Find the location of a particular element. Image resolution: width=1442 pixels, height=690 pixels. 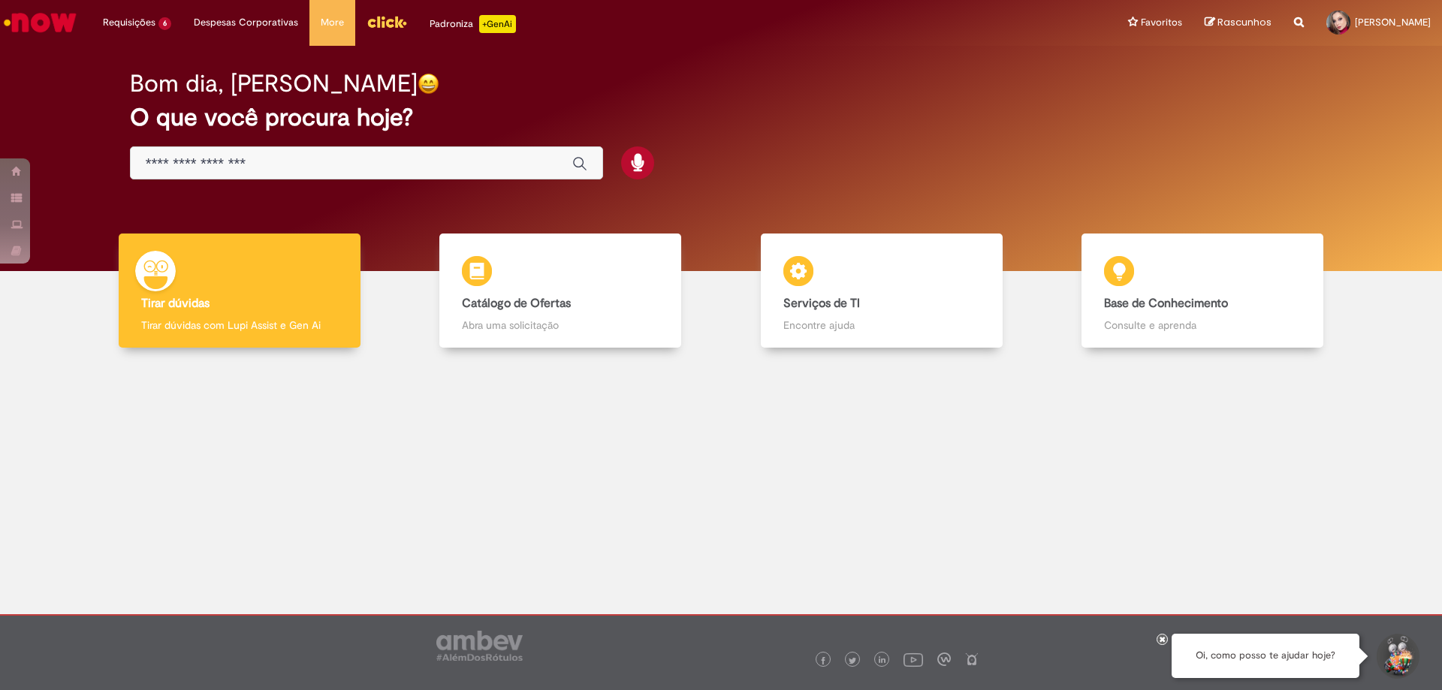

b: Serviços de TI is located at coordinates (822, 303).